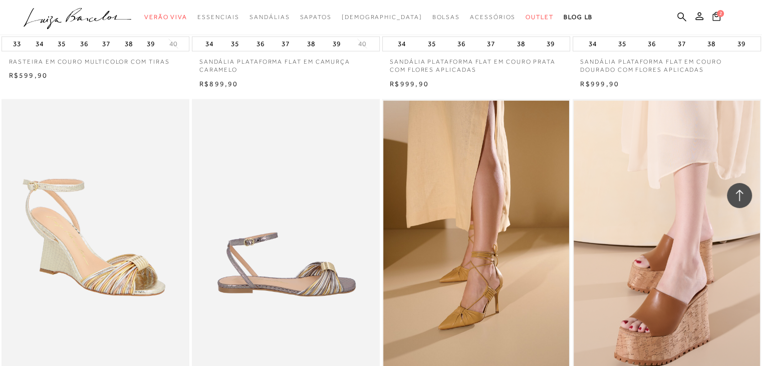 The width and height of the screenshot is (762, 366). I want to click on span: 2, so click(720, 14).